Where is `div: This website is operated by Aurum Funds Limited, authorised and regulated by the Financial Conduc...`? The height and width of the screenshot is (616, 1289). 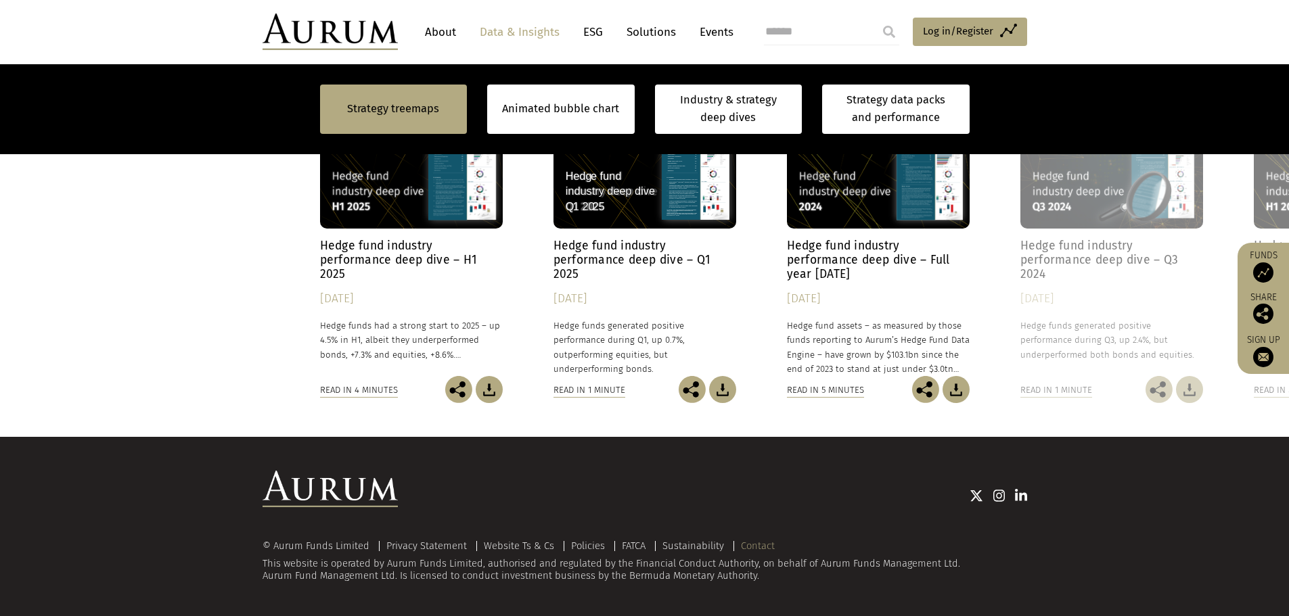
div: This website is operated by Aurum Funds Limited, authorised and regulated by the Financial Conduc... is located at coordinates (645, 562).